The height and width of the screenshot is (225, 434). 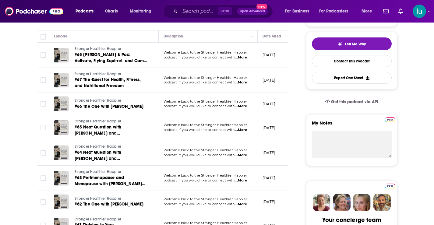 I want to click on input: Search podcasts, credits, & more..., so click(x=199, y=11).